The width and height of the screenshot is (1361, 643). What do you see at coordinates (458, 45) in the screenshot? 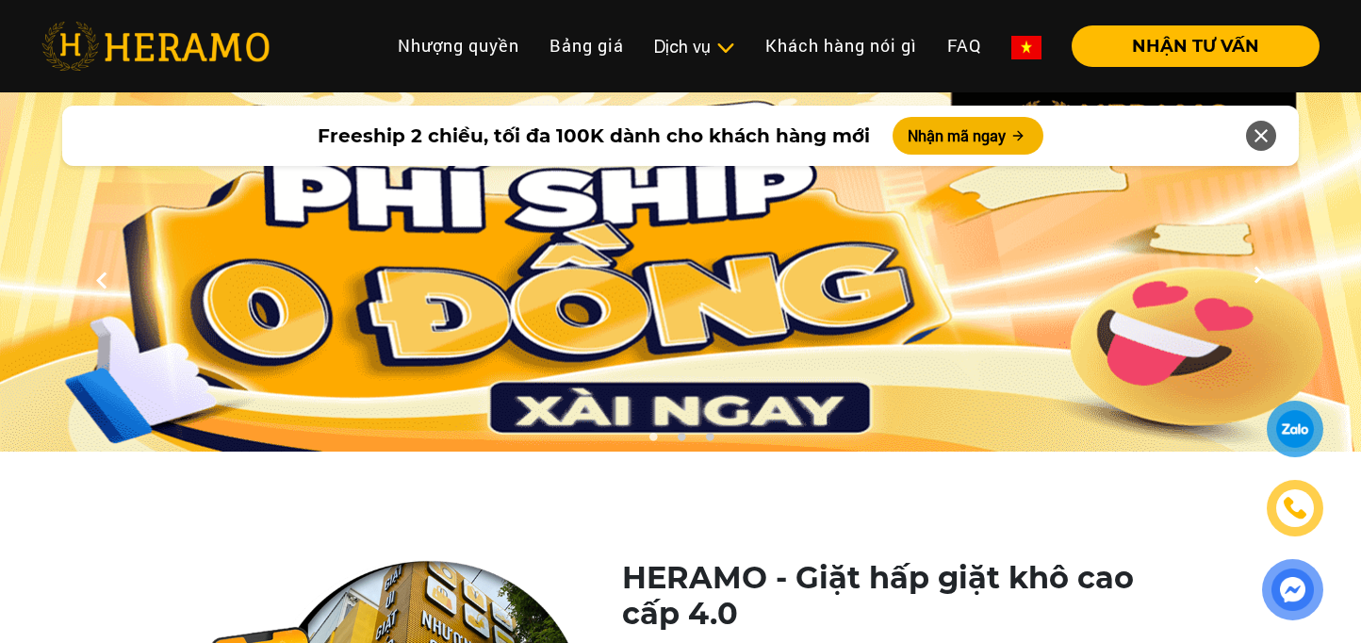
I see `a: Nhượng quyền` at bounding box center [458, 45].